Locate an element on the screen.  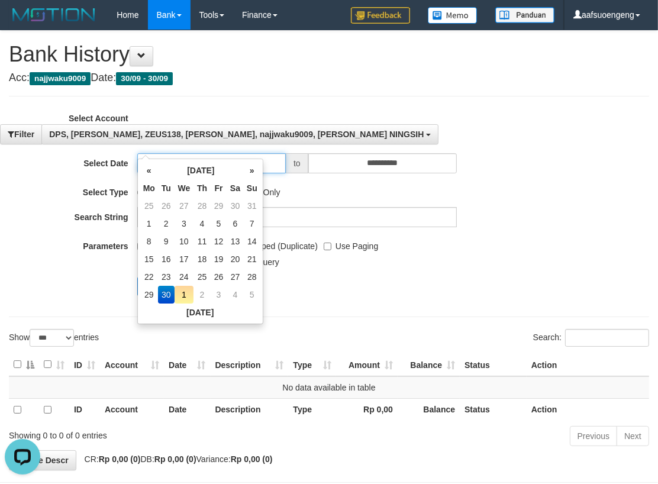
th: Type: activate to sort column ascending is located at coordinates (312, 365).